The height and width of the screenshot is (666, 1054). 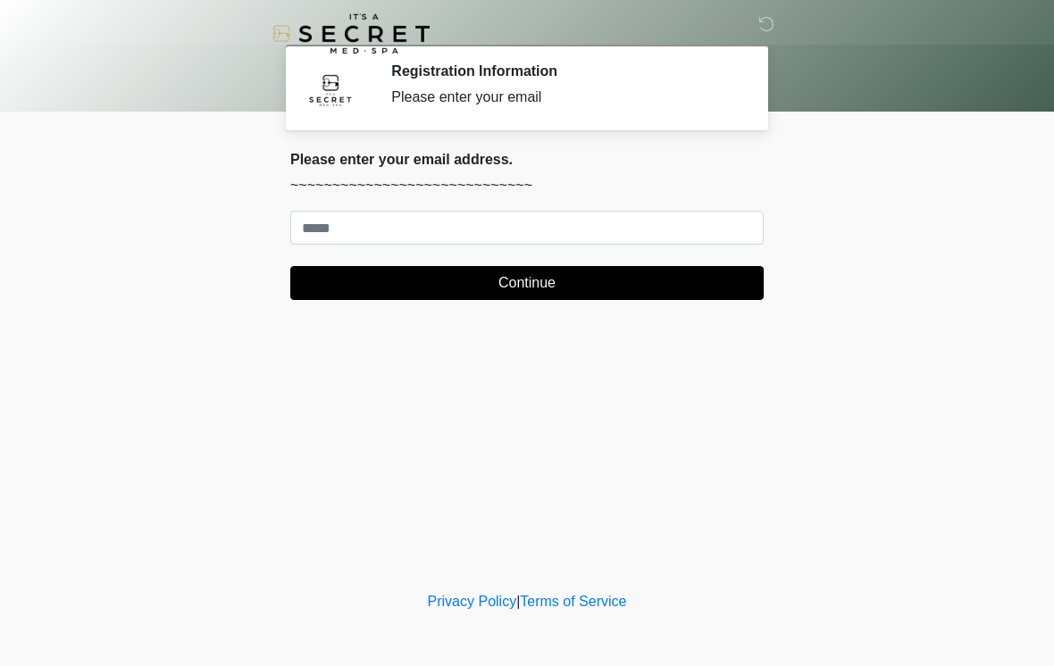 What do you see at coordinates (473, 601) in the screenshot?
I see `a: Privacy Policy` at bounding box center [473, 601].